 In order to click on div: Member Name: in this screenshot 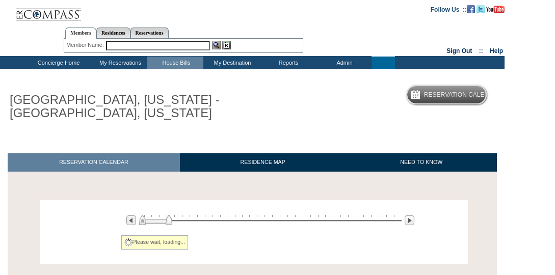, I will do `click(86, 45)`.